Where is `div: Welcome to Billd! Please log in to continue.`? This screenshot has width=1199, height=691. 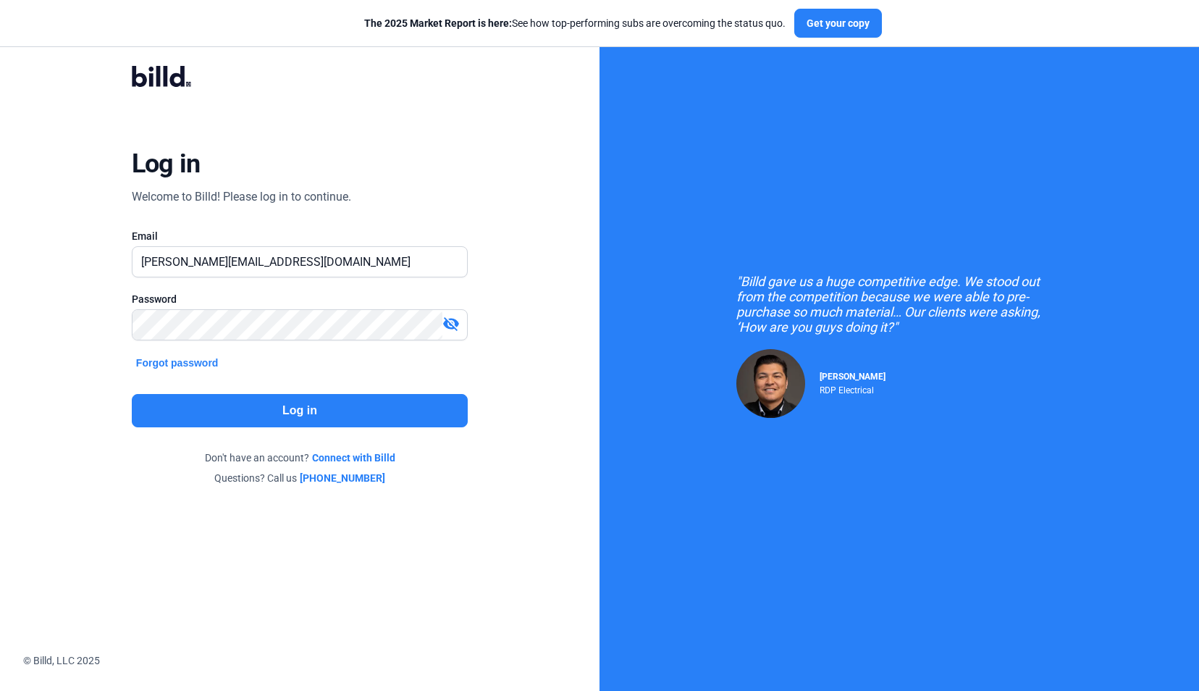 div: Welcome to Billd! Please log in to continue. is located at coordinates (241, 197).